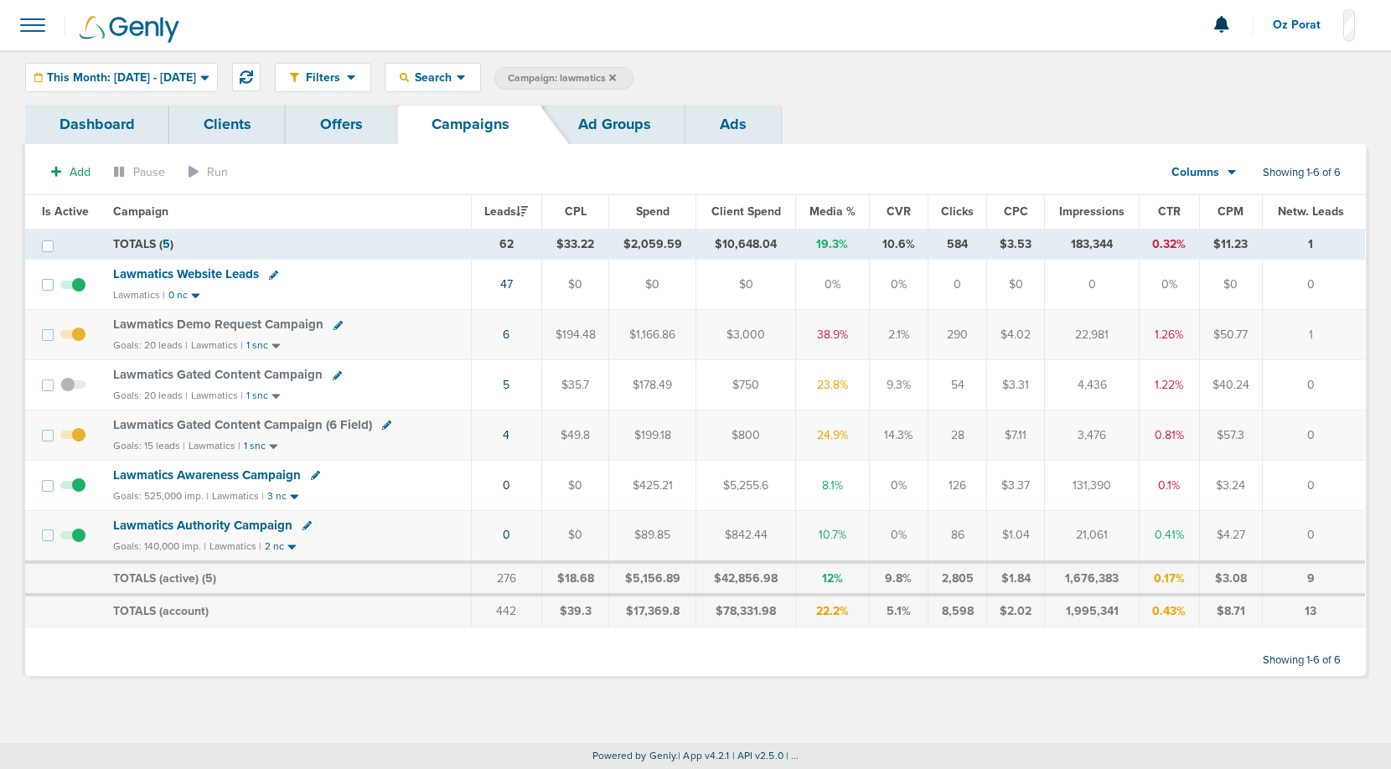  I want to click on span: Showing 1-6 of 6, so click(1301, 173).